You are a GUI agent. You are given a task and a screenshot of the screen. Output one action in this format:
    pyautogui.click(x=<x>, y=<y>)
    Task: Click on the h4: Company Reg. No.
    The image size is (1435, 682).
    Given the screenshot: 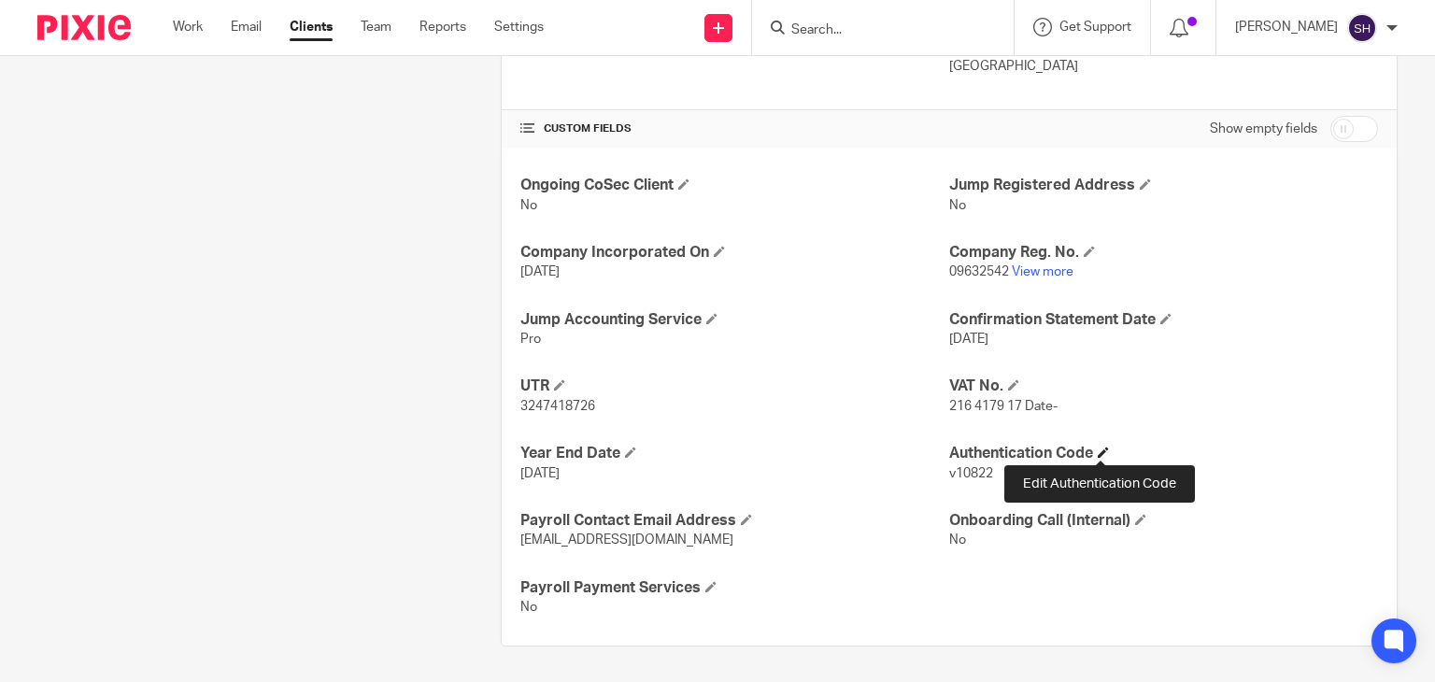 What is the action you would take?
    pyautogui.click(x=1163, y=252)
    